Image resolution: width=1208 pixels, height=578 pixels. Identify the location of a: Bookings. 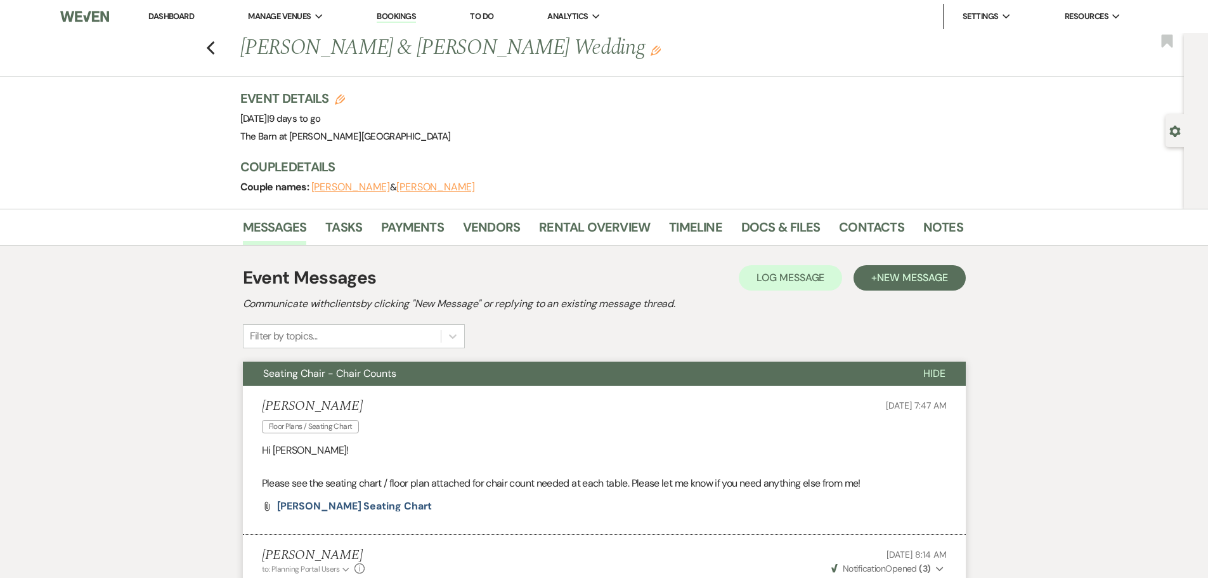
(396, 16).